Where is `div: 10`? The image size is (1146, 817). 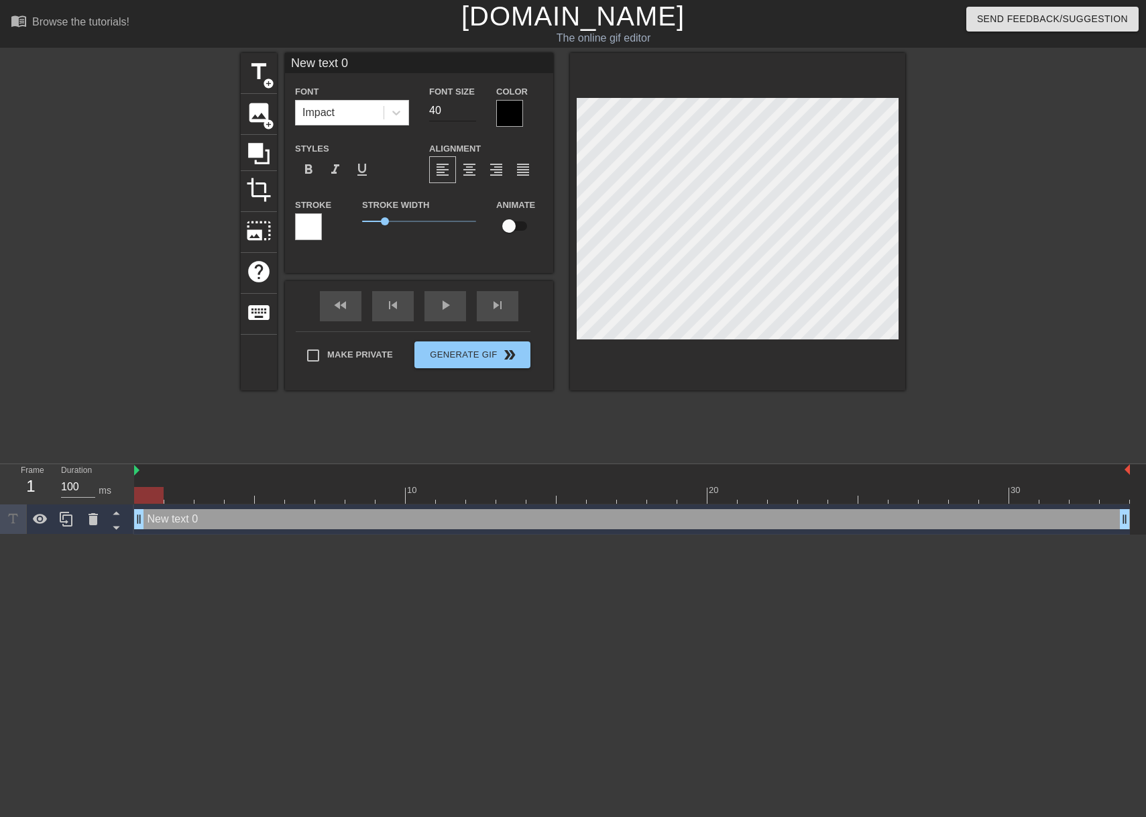
div: 10 is located at coordinates (413, 490).